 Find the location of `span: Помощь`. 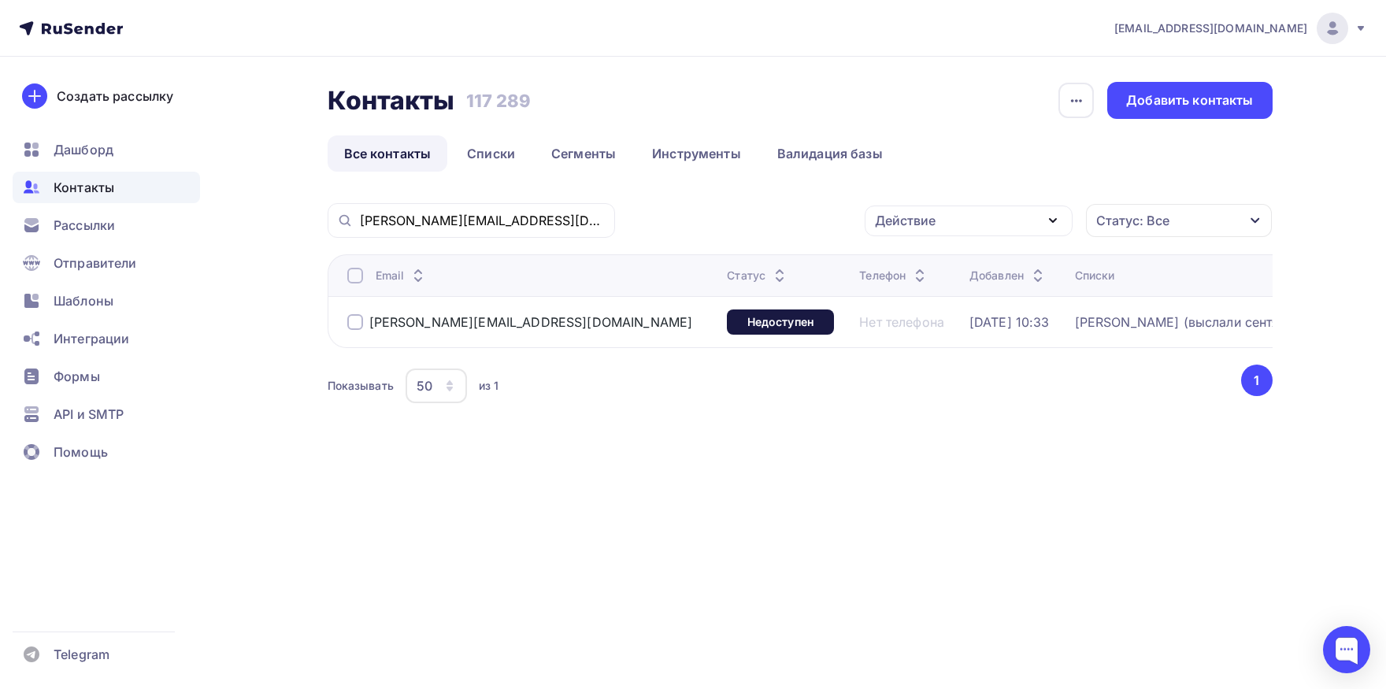

span: Помощь is located at coordinates (80, 452).